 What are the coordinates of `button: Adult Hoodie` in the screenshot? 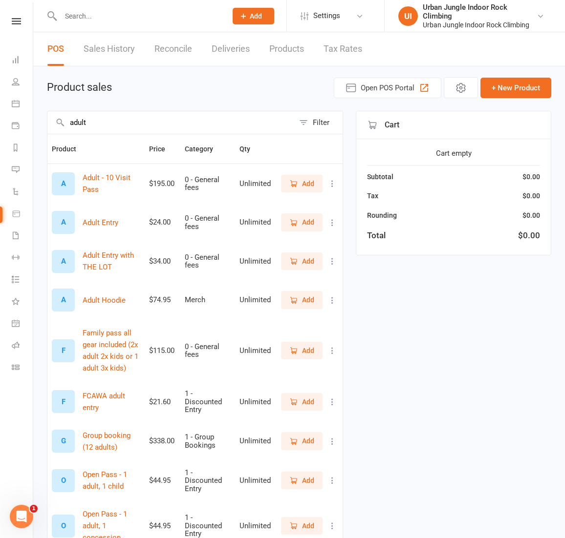 It's located at (104, 301).